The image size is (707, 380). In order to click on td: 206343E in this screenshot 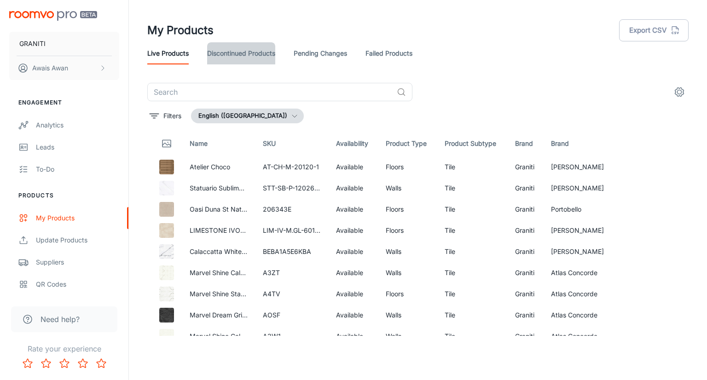, I will do `click(292, 209)`.